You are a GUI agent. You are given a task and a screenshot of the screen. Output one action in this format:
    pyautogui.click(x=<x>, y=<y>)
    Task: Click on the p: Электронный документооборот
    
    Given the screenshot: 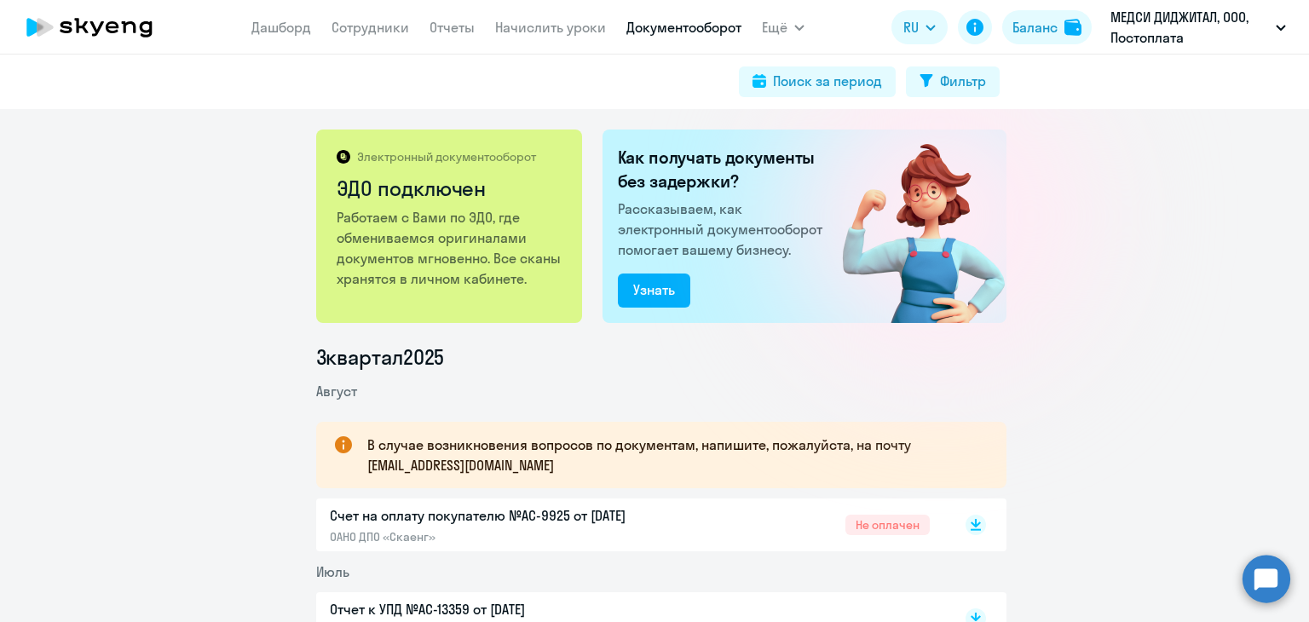 What is the action you would take?
    pyautogui.click(x=447, y=157)
    